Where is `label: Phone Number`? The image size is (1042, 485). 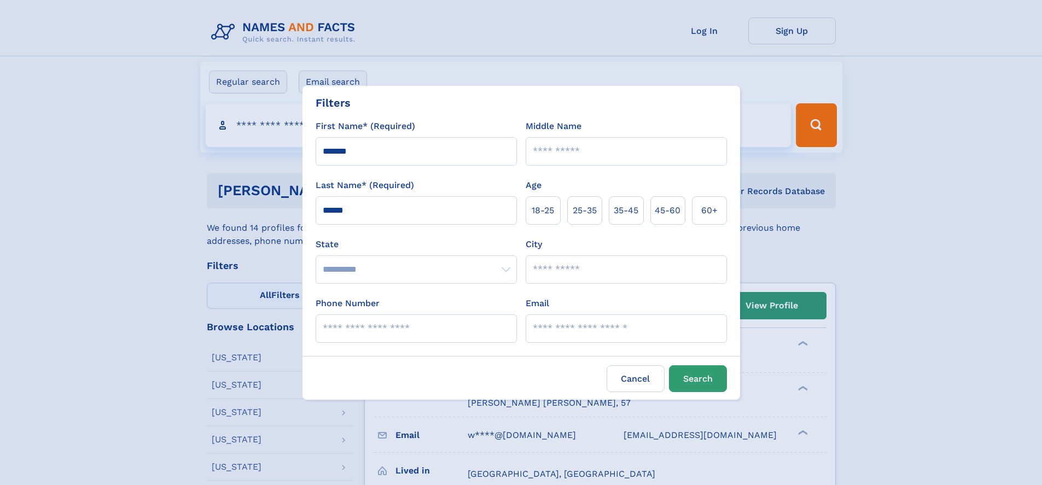
label: Phone Number is located at coordinates (347, 304).